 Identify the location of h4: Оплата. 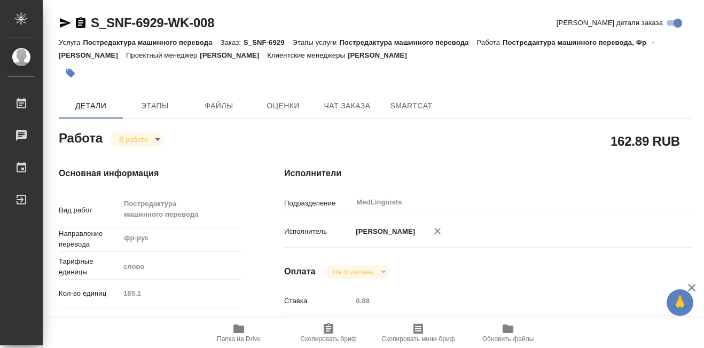
(300, 272).